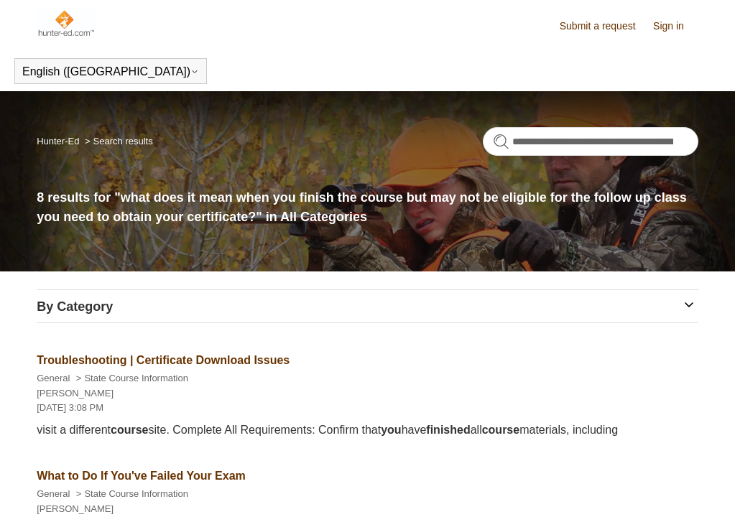 The height and width of the screenshot is (517, 735). I want to click on a: What to Do If You've Failed Your Exam, so click(141, 476).